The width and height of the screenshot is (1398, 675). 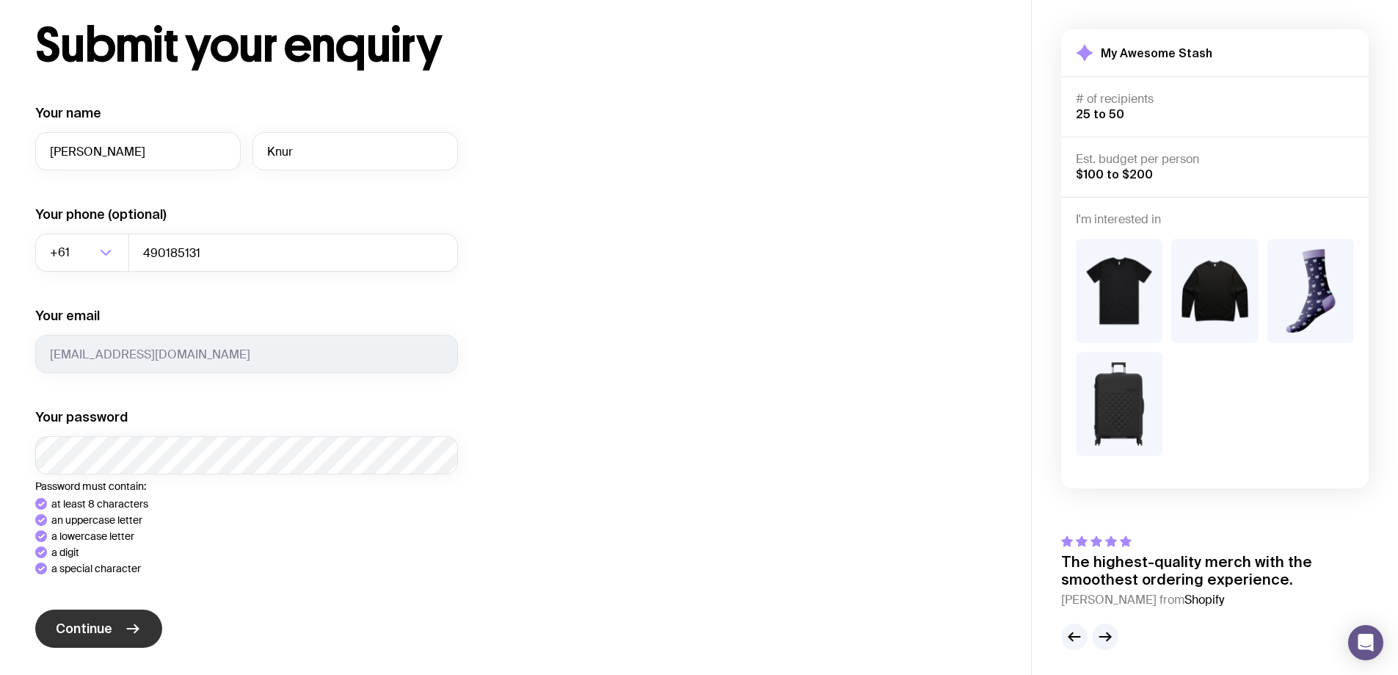 I want to click on input: First name, so click(x=138, y=151).